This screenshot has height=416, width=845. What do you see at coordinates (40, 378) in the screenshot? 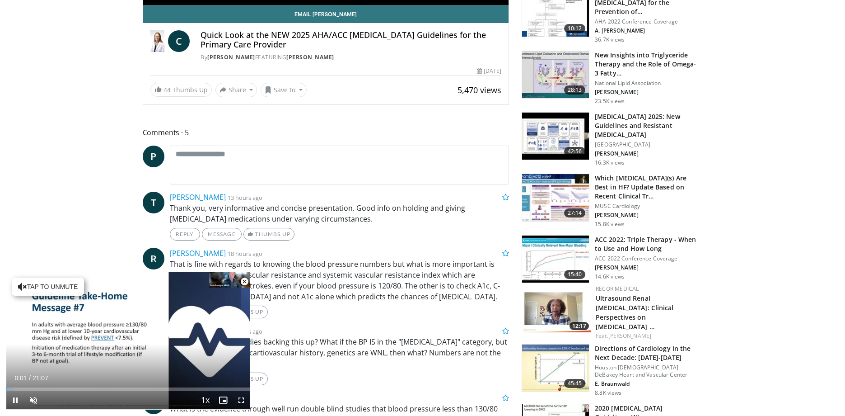
I see `span: 21:07` at bounding box center [40, 378].